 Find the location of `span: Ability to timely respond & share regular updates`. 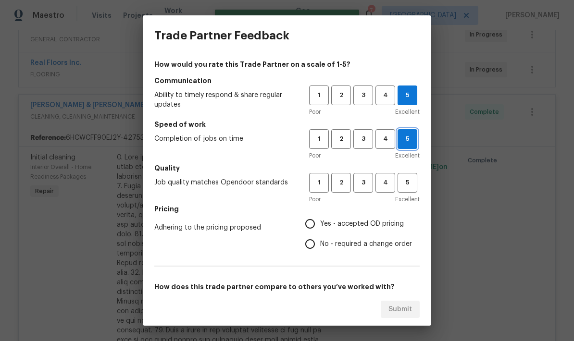

span: Ability to timely respond & share regular updates is located at coordinates (224, 100).